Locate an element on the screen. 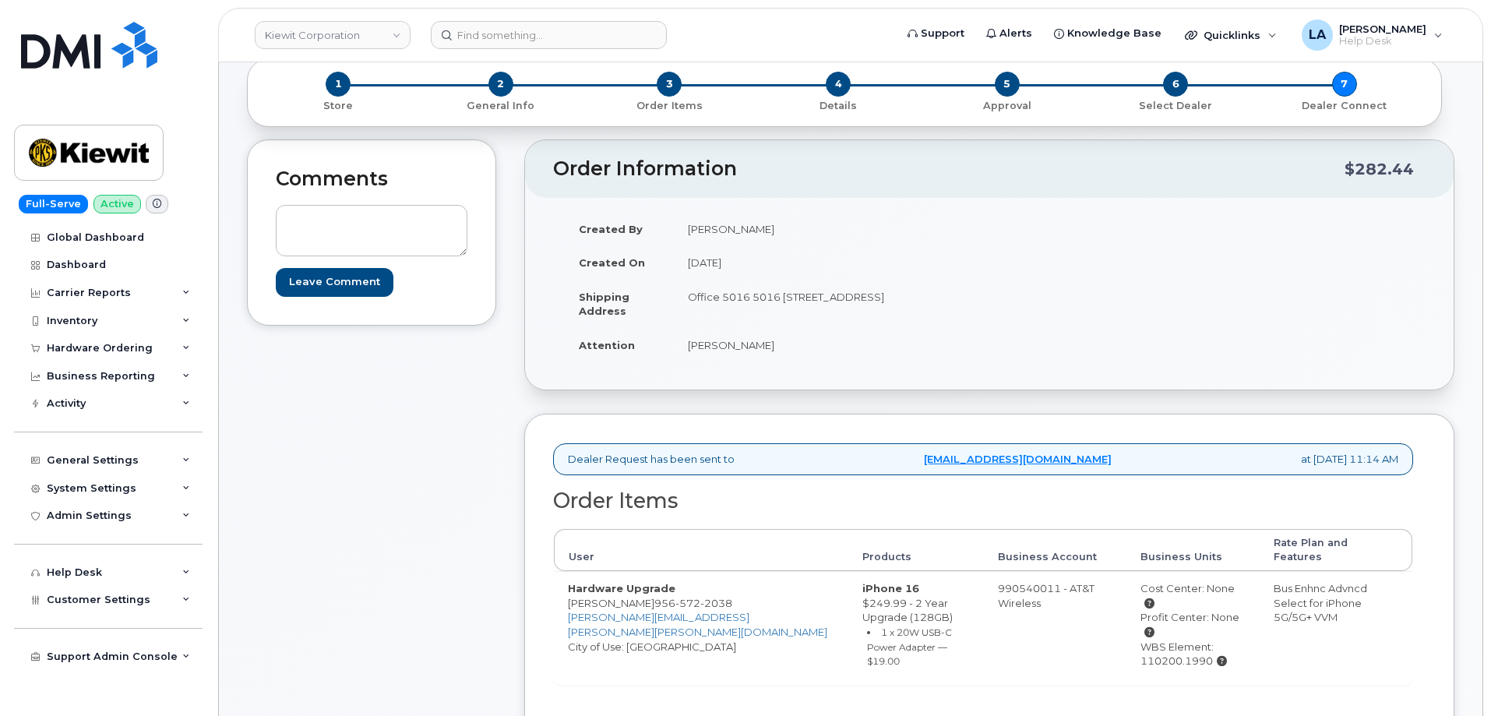 The width and height of the screenshot is (1491, 716). th: Products is located at coordinates (916, 550).